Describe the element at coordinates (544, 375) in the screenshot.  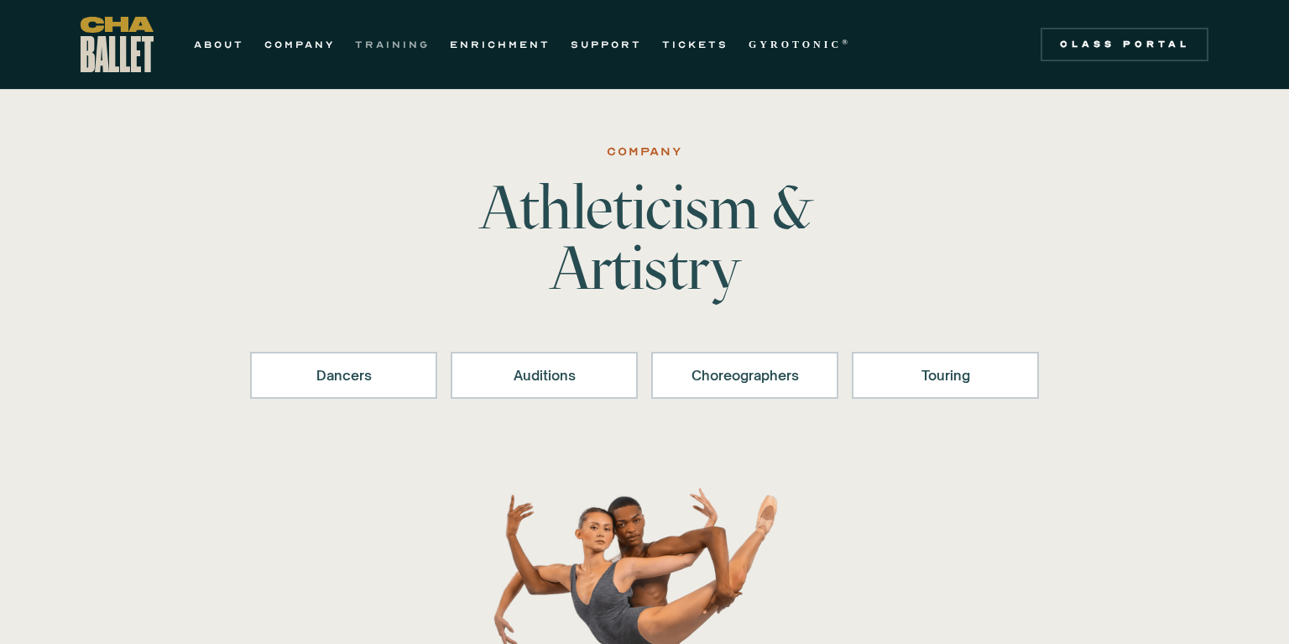
I see `a: Auditions` at that location.